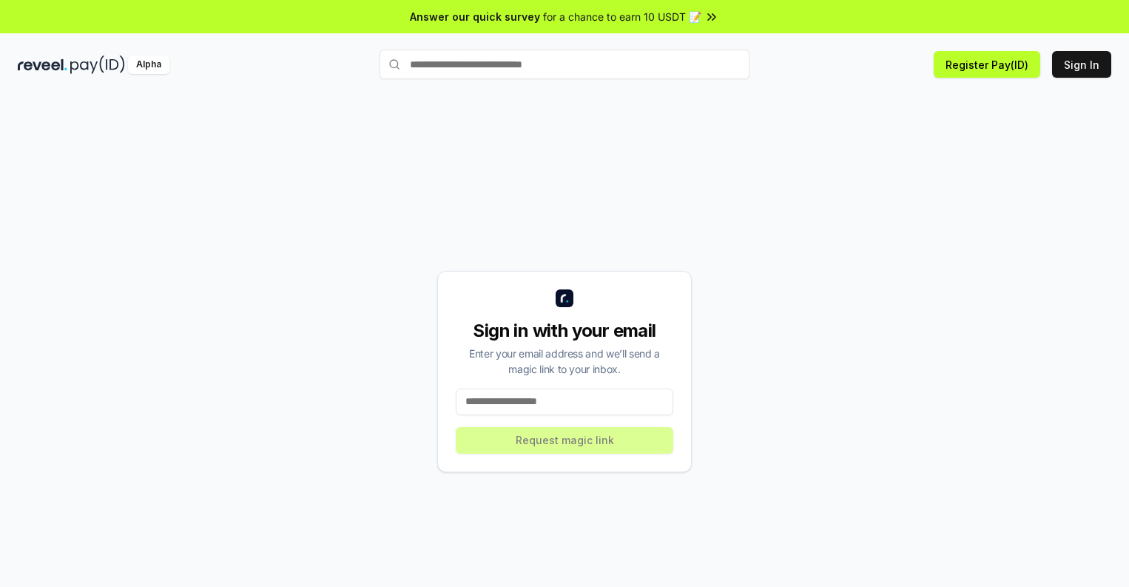  I want to click on img: reveel_dark, so click(42, 64).